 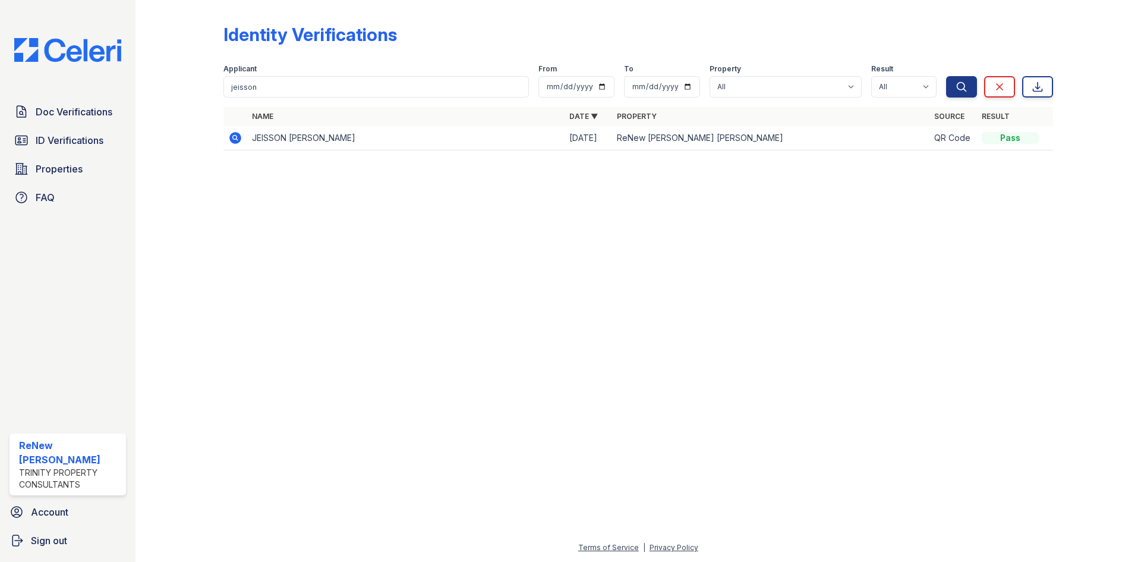 I want to click on div: Identity Verifications, so click(x=310, y=34).